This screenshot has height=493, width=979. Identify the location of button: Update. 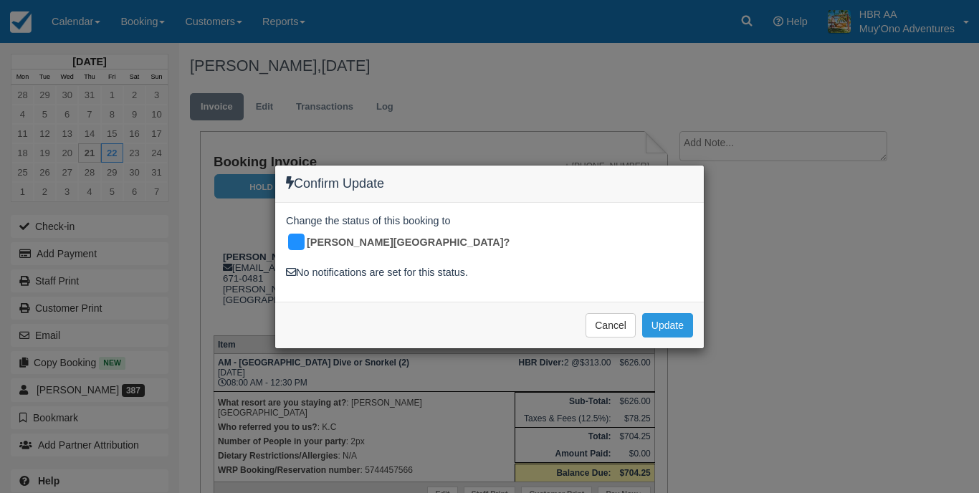
(668, 326).